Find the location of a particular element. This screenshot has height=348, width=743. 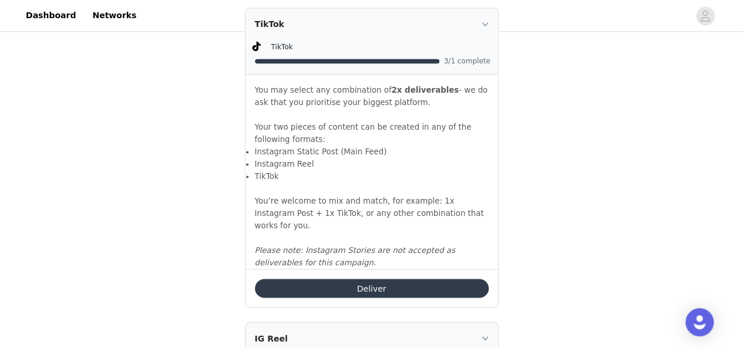

a: Networks is located at coordinates (114, 15).